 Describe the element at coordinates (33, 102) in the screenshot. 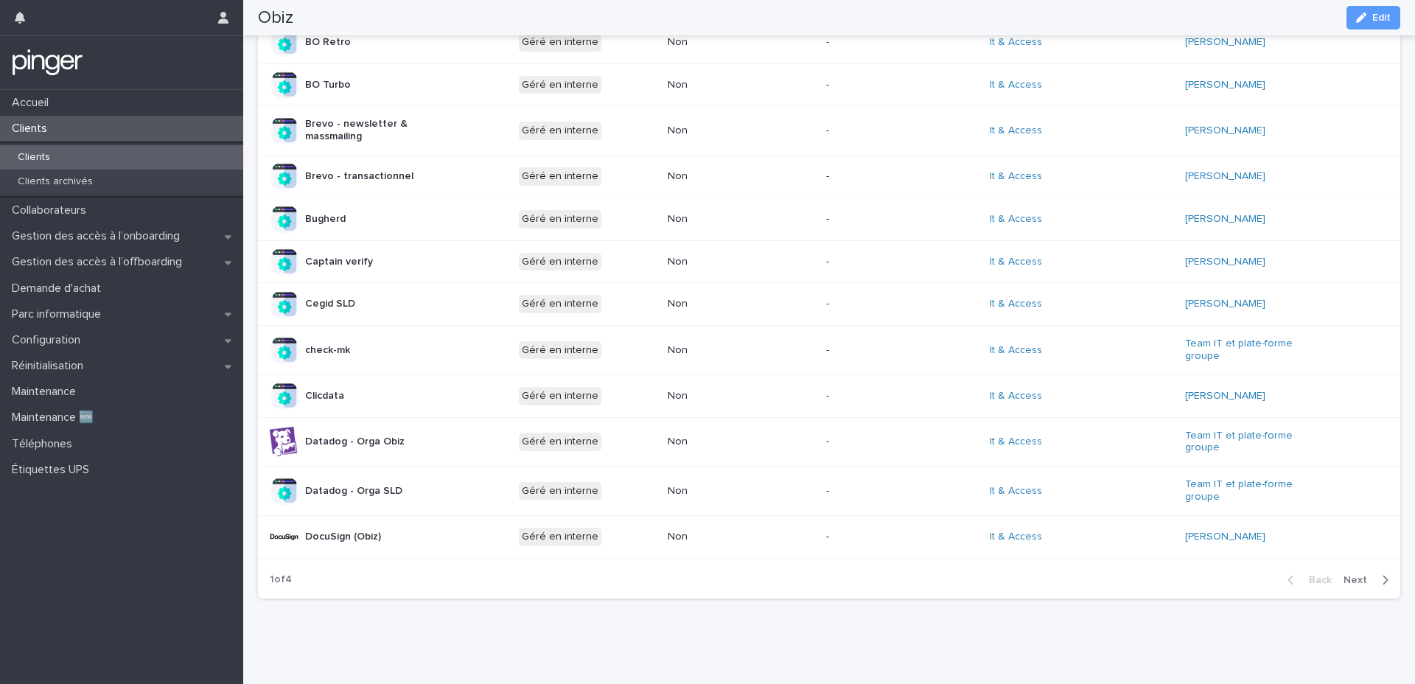

I see `p: Accueil` at that location.